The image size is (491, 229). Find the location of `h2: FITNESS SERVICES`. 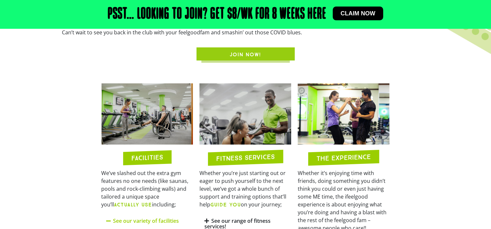

h2: FITNESS SERVICES is located at coordinates (245, 158).